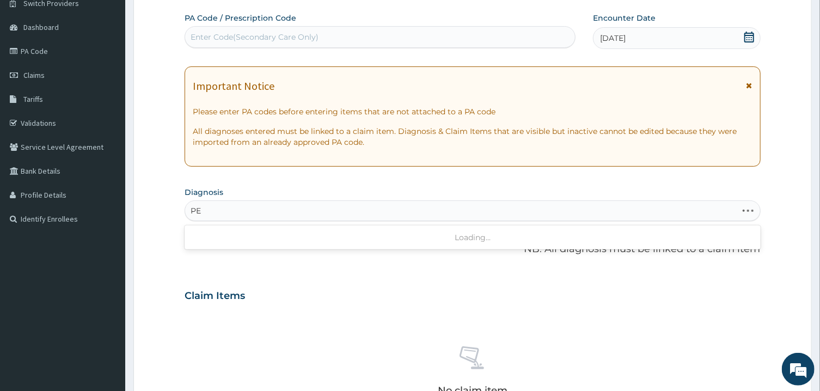 The width and height of the screenshot is (820, 391). Describe the element at coordinates (192, 19) in the screenshot. I see `div: Minimize live chat window` at that location.